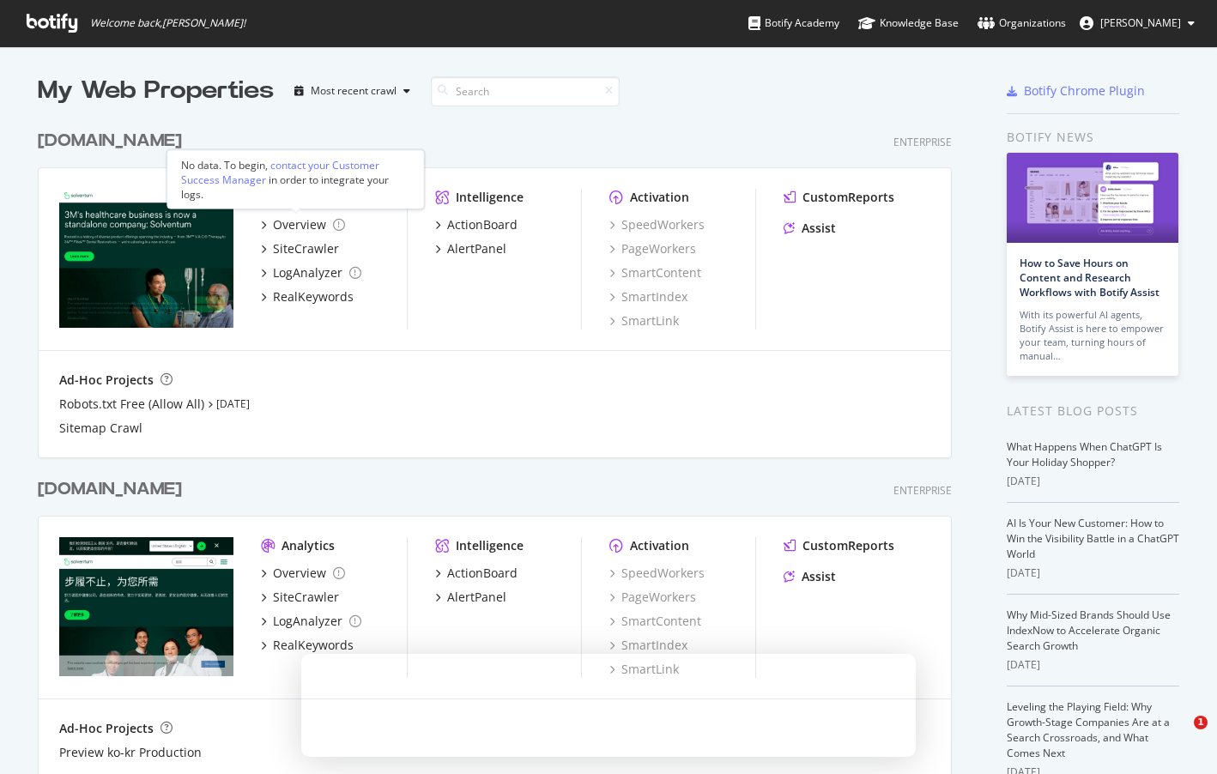 The image size is (1217, 774). I want to click on a: Preview ko-kr Production, so click(130, 752).